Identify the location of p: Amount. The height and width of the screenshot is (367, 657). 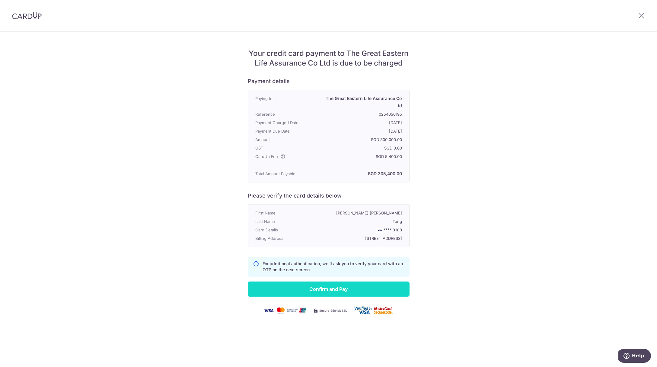
(285, 140).